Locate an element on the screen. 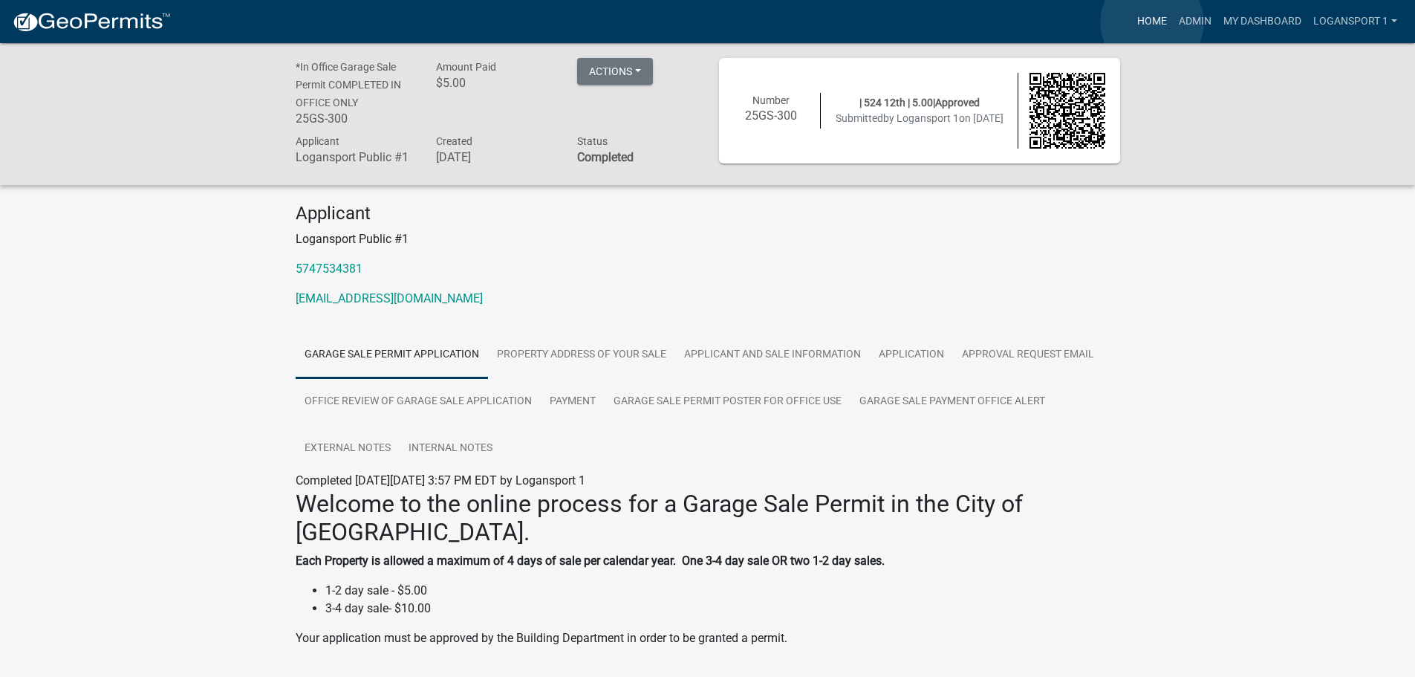  button: Actions is located at coordinates (615, 71).